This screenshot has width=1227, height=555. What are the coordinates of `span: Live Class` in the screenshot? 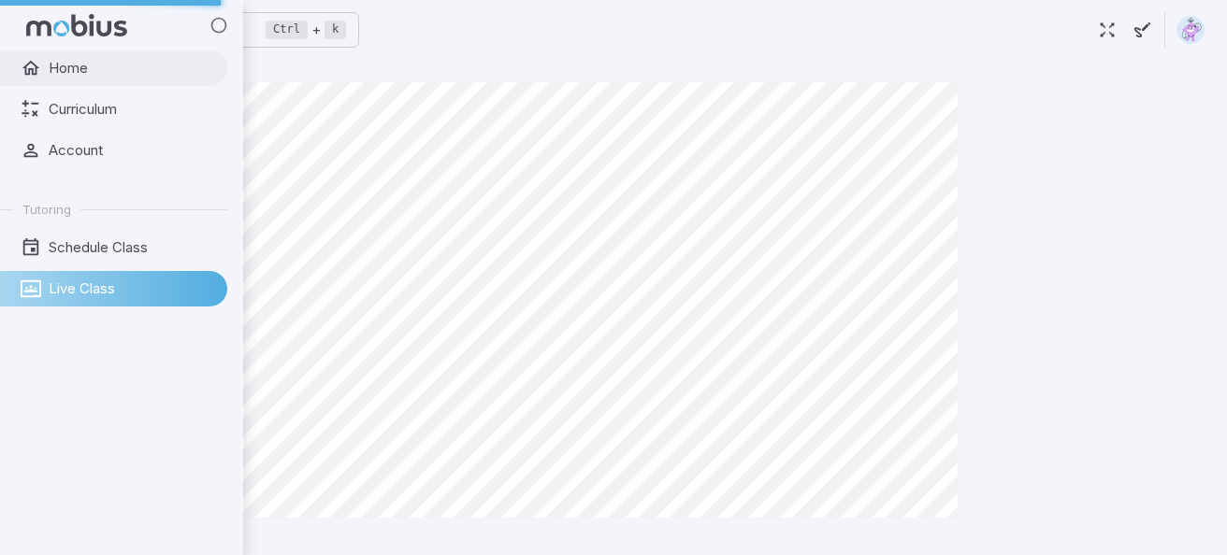 It's located at (131, 289).